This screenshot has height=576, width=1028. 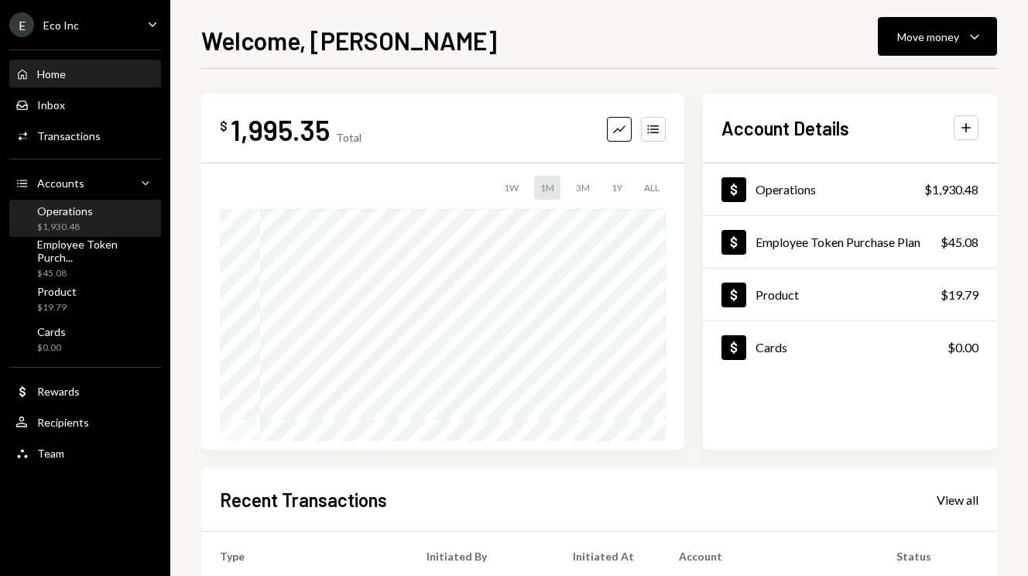 I want to click on div: 3M, so click(x=583, y=187).